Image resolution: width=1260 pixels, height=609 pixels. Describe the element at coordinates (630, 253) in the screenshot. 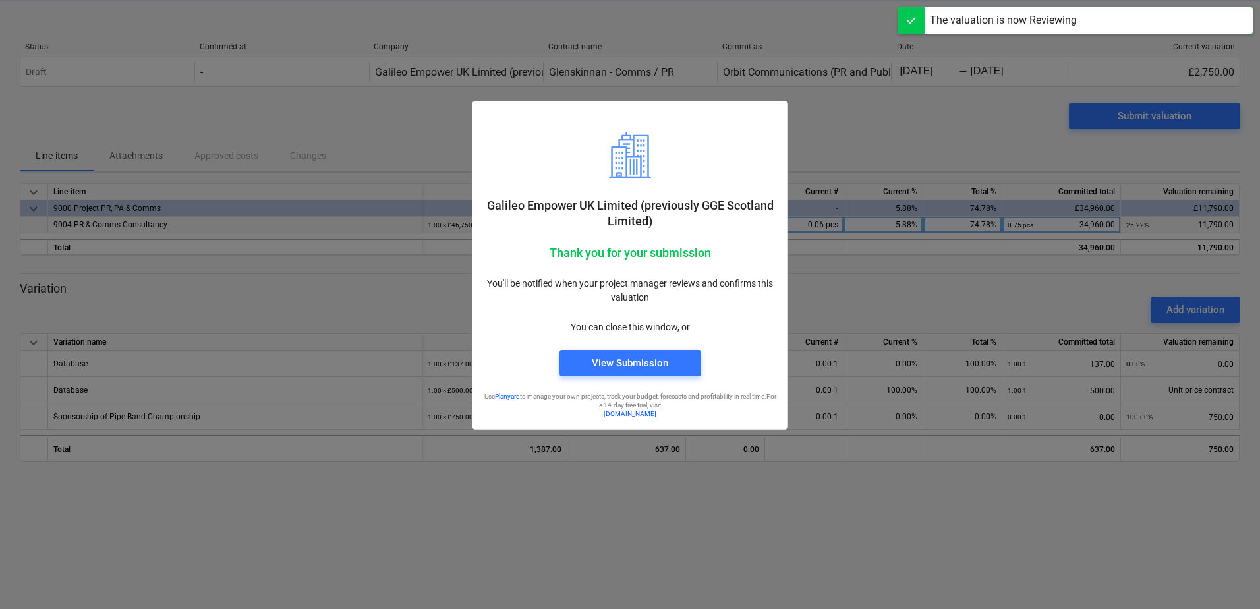

I see `p: Thank you for your submission` at that location.